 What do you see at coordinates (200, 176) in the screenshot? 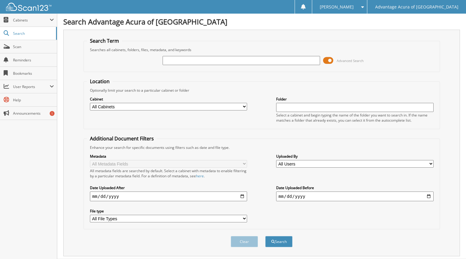
I see `a: here` at bounding box center [200, 176].